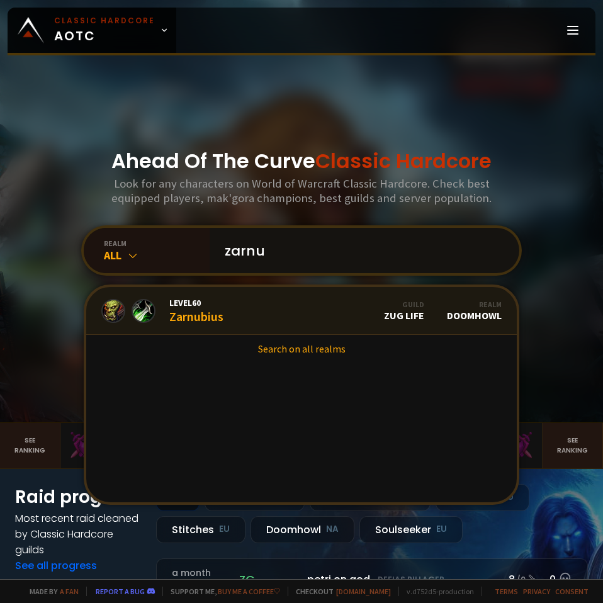  Describe the element at coordinates (56, 565) in the screenshot. I see `a: See all progress` at that location.